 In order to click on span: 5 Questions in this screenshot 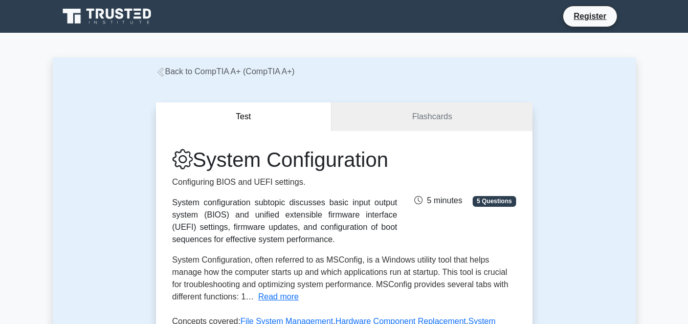, I will do `click(494, 201)`.